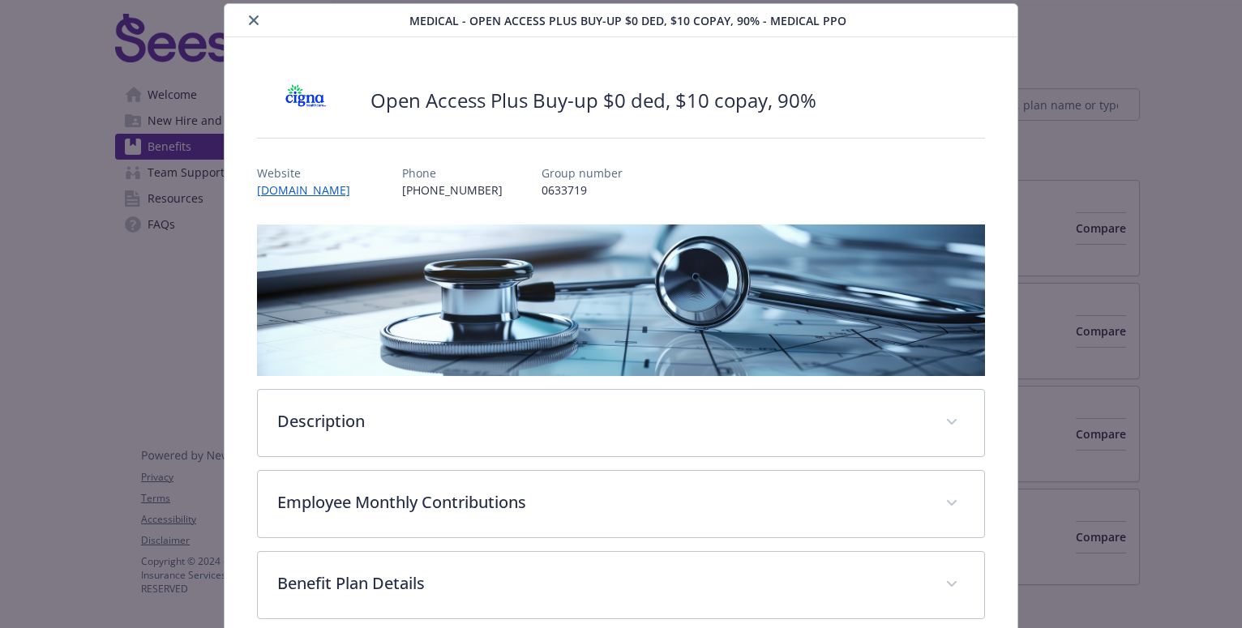 This screenshot has height=628, width=1242. What do you see at coordinates (621, 504) in the screenshot?
I see `div: Employee Monthly Contributions` at bounding box center [621, 504].